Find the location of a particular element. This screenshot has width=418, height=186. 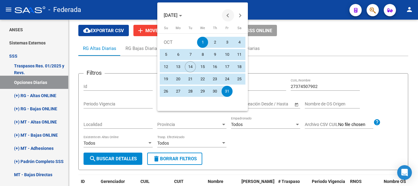

td: OCT is located at coordinates (178, 42).